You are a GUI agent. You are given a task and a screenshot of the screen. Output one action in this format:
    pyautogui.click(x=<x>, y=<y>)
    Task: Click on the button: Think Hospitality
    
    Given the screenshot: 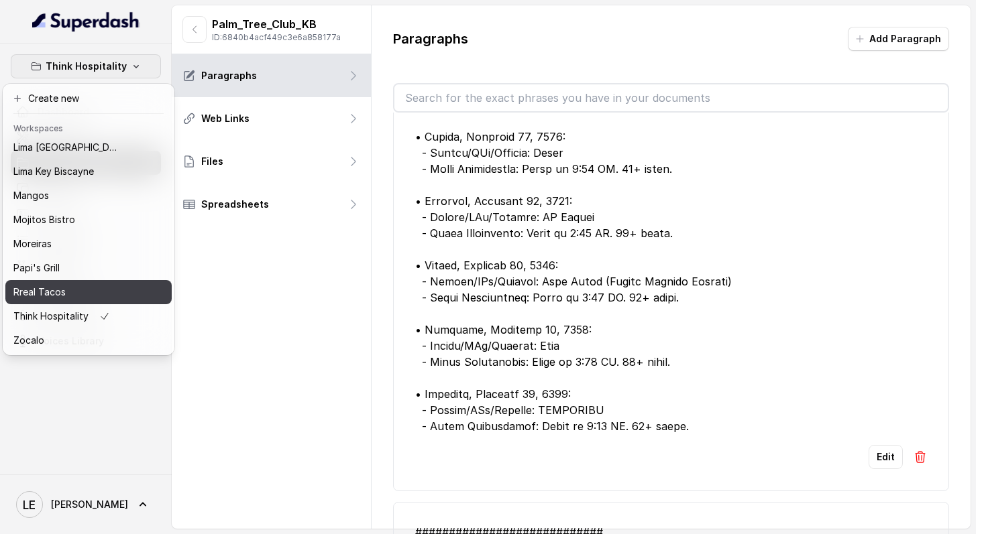 What is the action you would take?
    pyautogui.click(x=86, y=66)
    